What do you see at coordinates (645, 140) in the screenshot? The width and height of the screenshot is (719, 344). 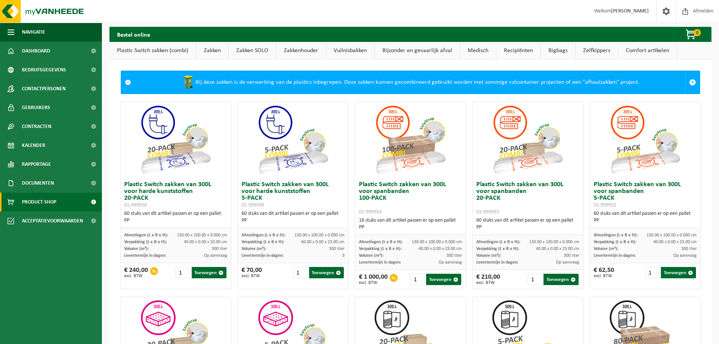 I see `img: 01-999952` at bounding box center [645, 140].